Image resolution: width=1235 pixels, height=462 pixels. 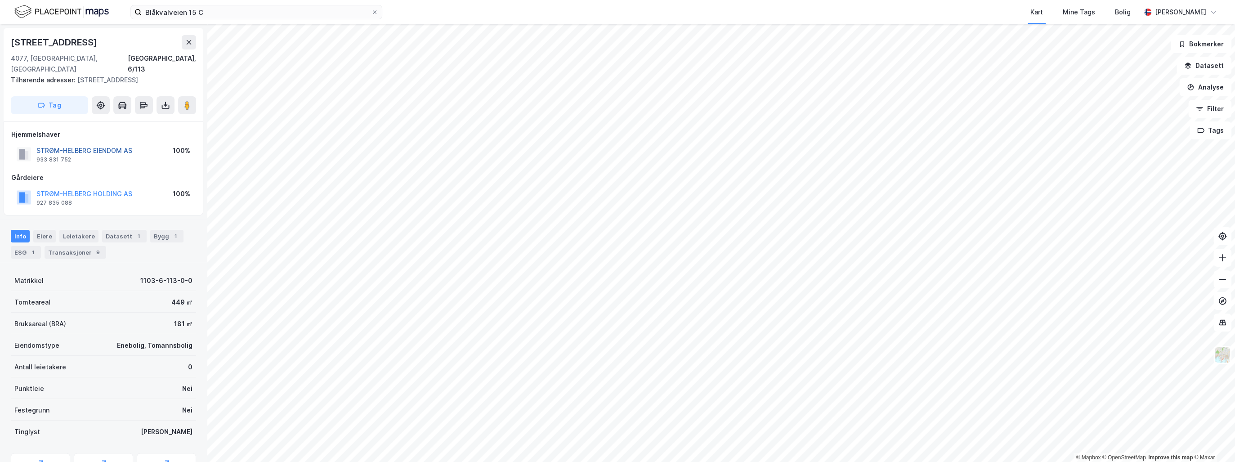 What do you see at coordinates (27, 432) in the screenshot?
I see `div: Tinglyst` at bounding box center [27, 432].